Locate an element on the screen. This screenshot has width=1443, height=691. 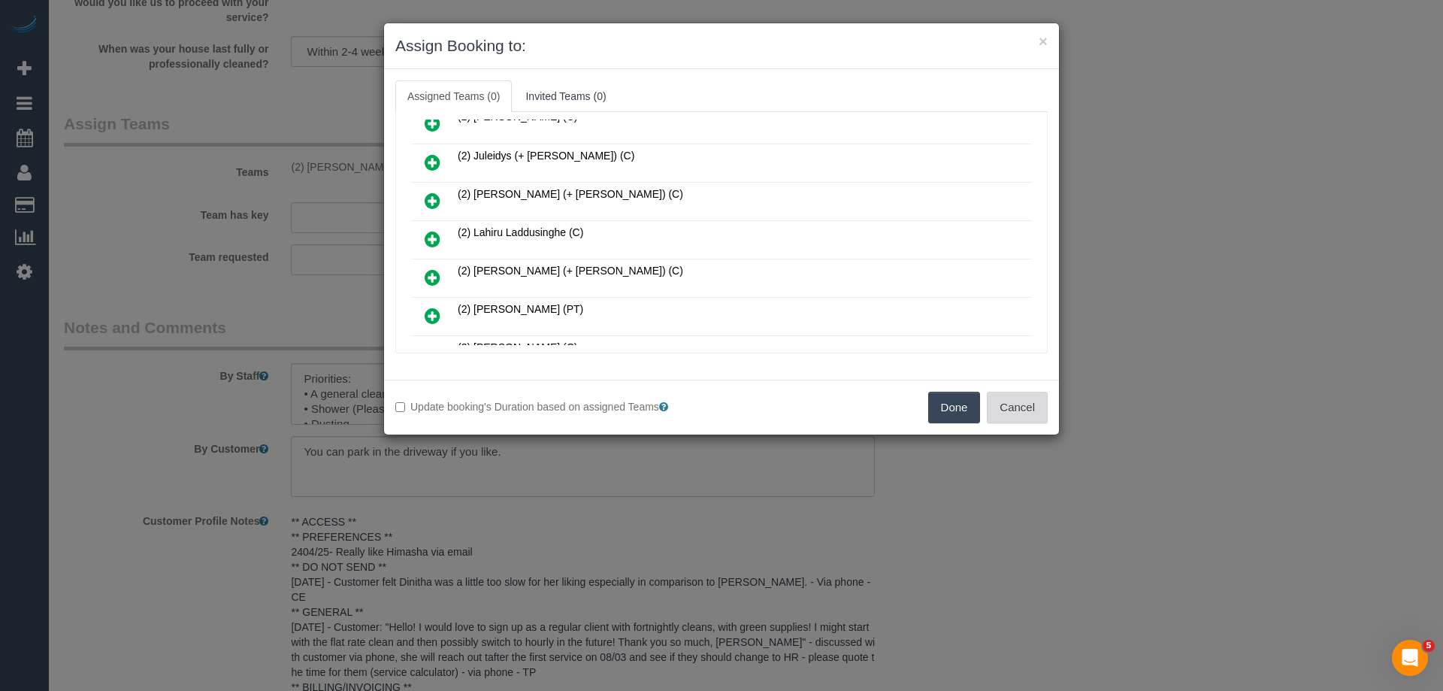
h3: Assign Booking to: is located at coordinates (722, 46).